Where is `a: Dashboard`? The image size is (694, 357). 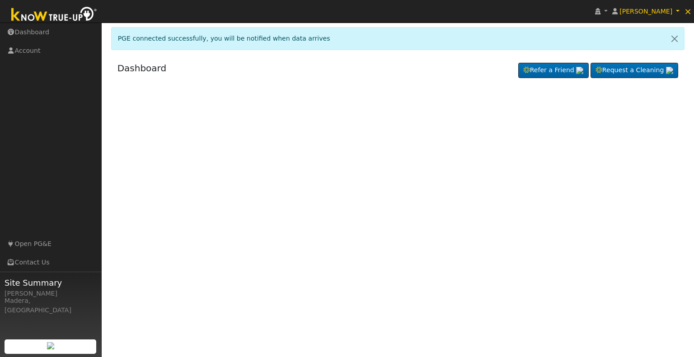
a: Dashboard is located at coordinates (142, 68).